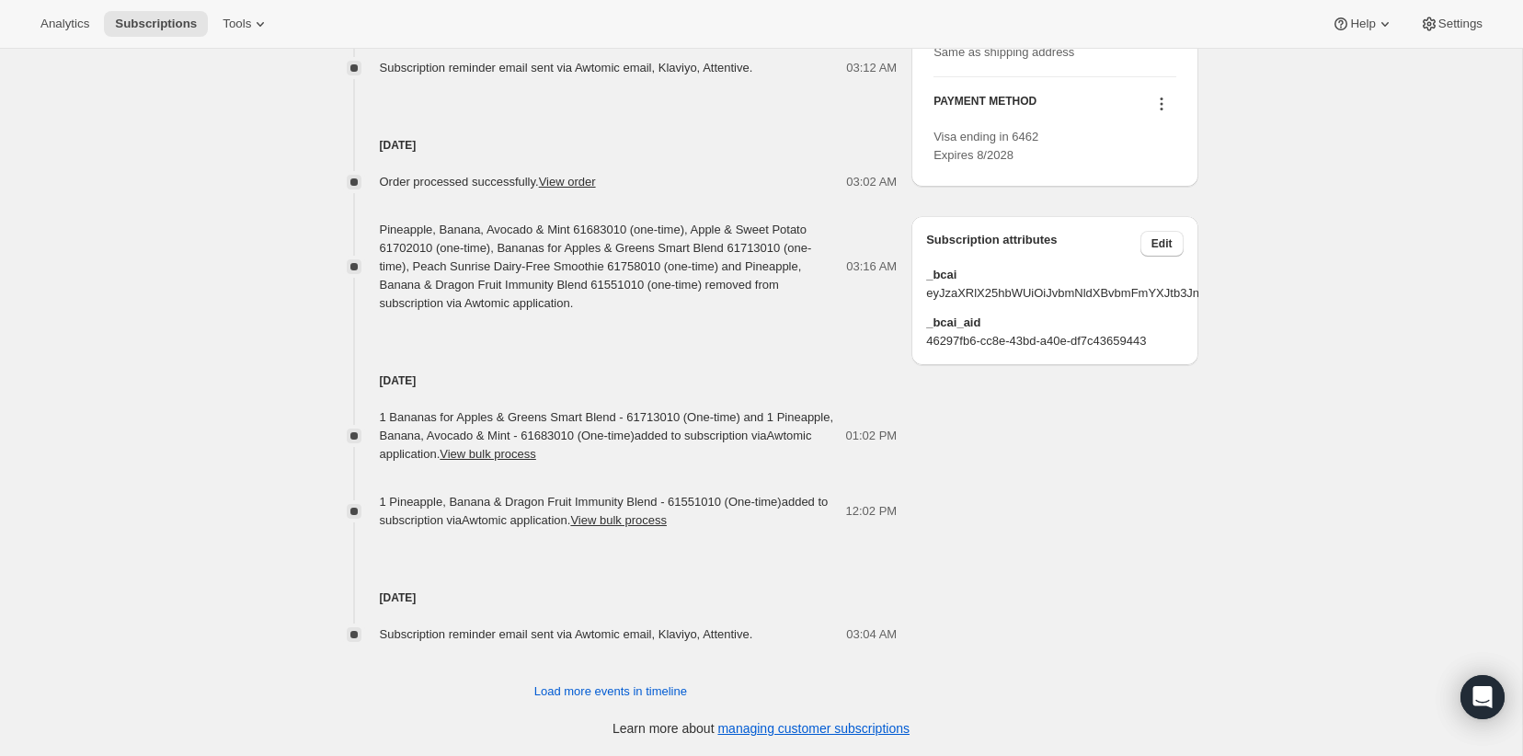 This screenshot has width=1523, height=756. What do you see at coordinates (761, 728) in the screenshot?
I see `p: Learn more about` at bounding box center [761, 728].